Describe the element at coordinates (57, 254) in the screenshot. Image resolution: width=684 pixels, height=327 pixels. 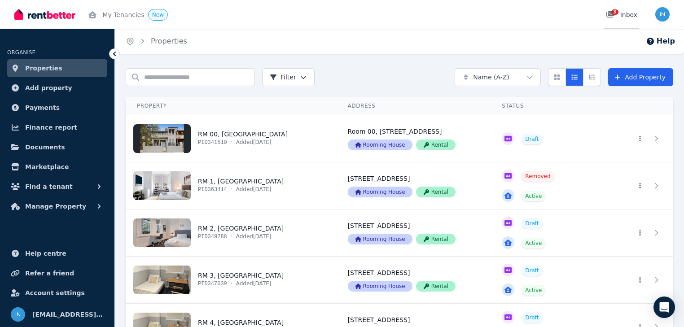
I see `a: Help centre` at that location.